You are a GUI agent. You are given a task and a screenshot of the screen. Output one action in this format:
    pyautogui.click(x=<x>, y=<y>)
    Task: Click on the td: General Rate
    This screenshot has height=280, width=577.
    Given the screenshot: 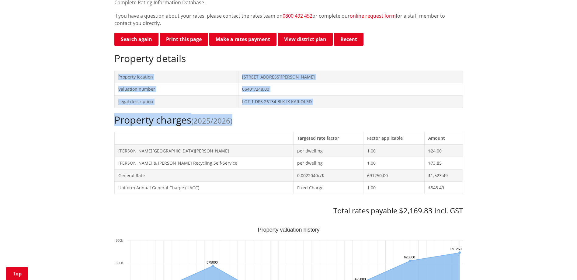 What is the action you would take?
    pyautogui.click(x=204, y=175)
    